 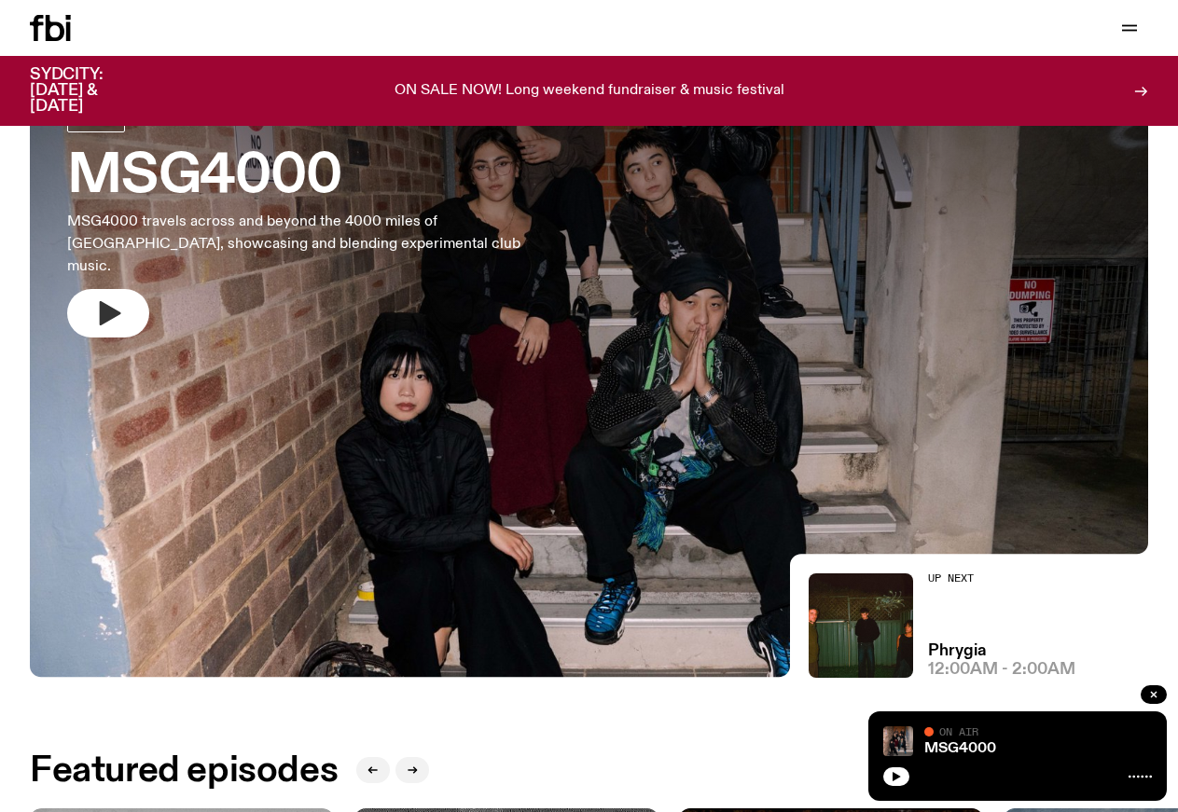 What do you see at coordinates (1001, 670) in the screenshot?
I see `span: 12:00am - 2:00am` at bounding box center [1001, 670].